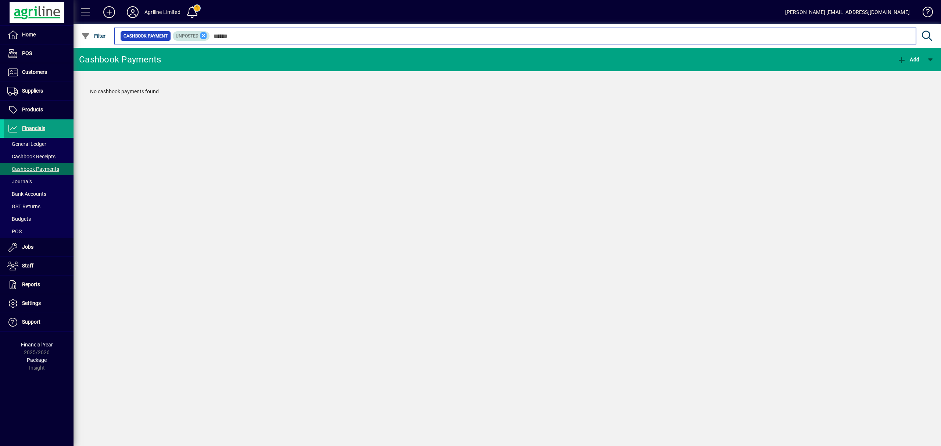 Image resolution: width=941 pixels, height=446 pixels. I want to click on span: Financial Year, so click(37, 345).